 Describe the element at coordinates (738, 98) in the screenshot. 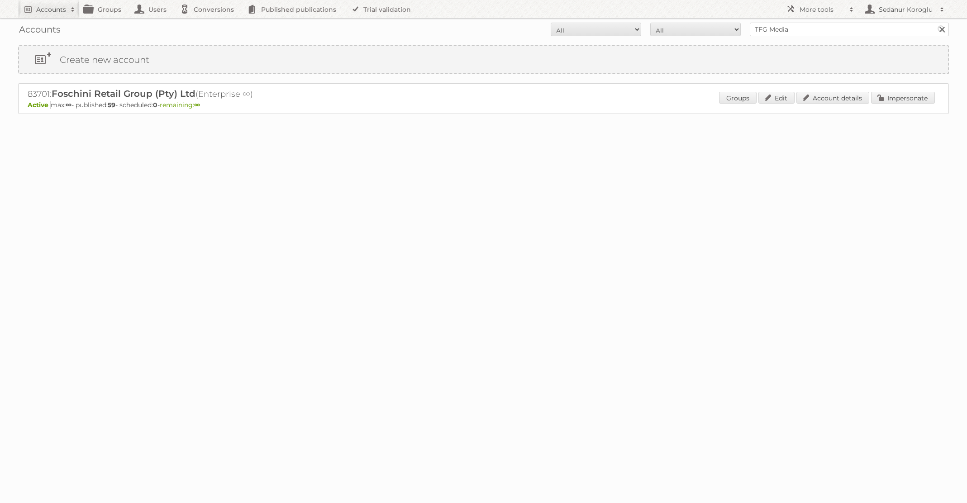

I see `a: Groups` at that location.